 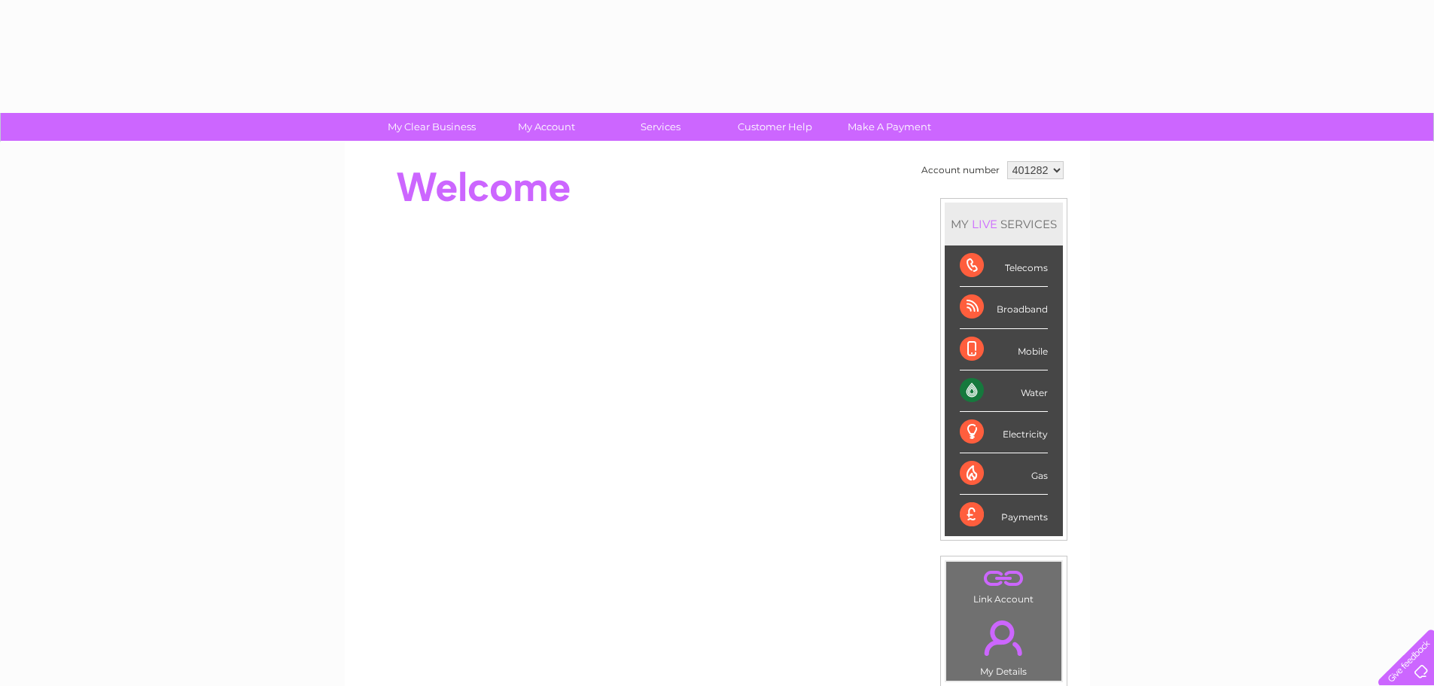 I want to click on a: My Account, so click(x=546, y=126).